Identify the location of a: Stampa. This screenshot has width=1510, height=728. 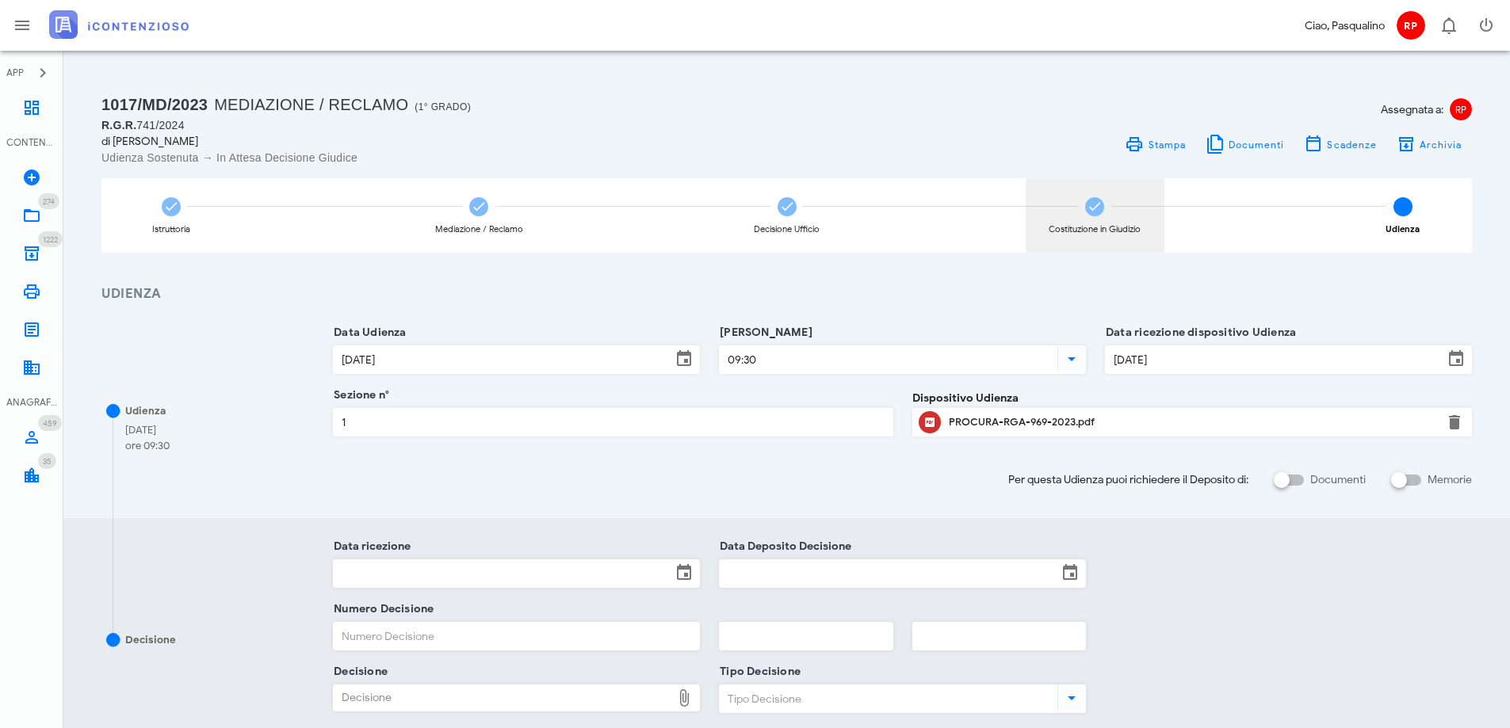
(1155, 144).